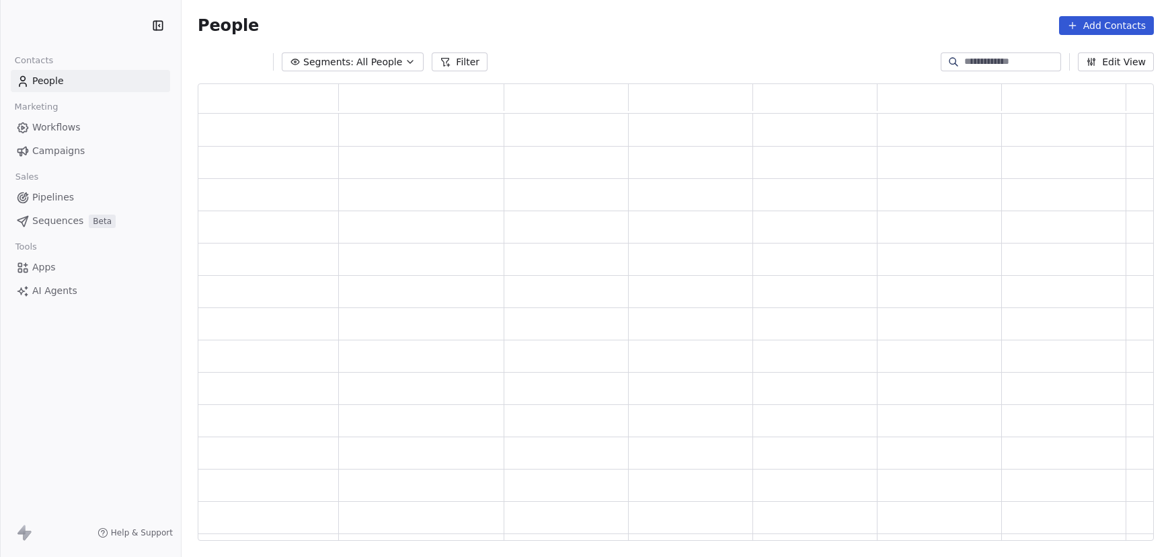 The width and height of the screenshot is (1170, 557). What do you see at coordinates (90, 151) in the screenshot?
I see `a: Campaigns` at bounding box center [90, 151].